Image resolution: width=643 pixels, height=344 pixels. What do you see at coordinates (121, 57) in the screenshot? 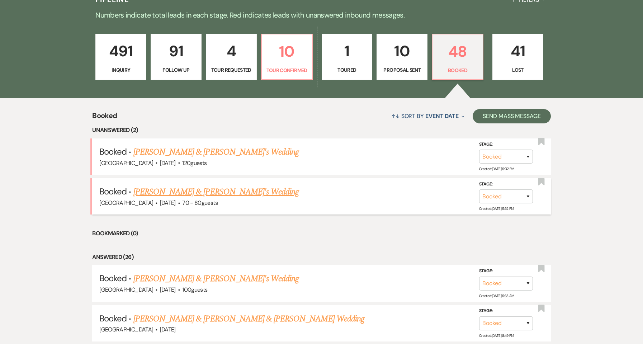
I see `a: 491Inquiry` at bounding box center [121, 57].